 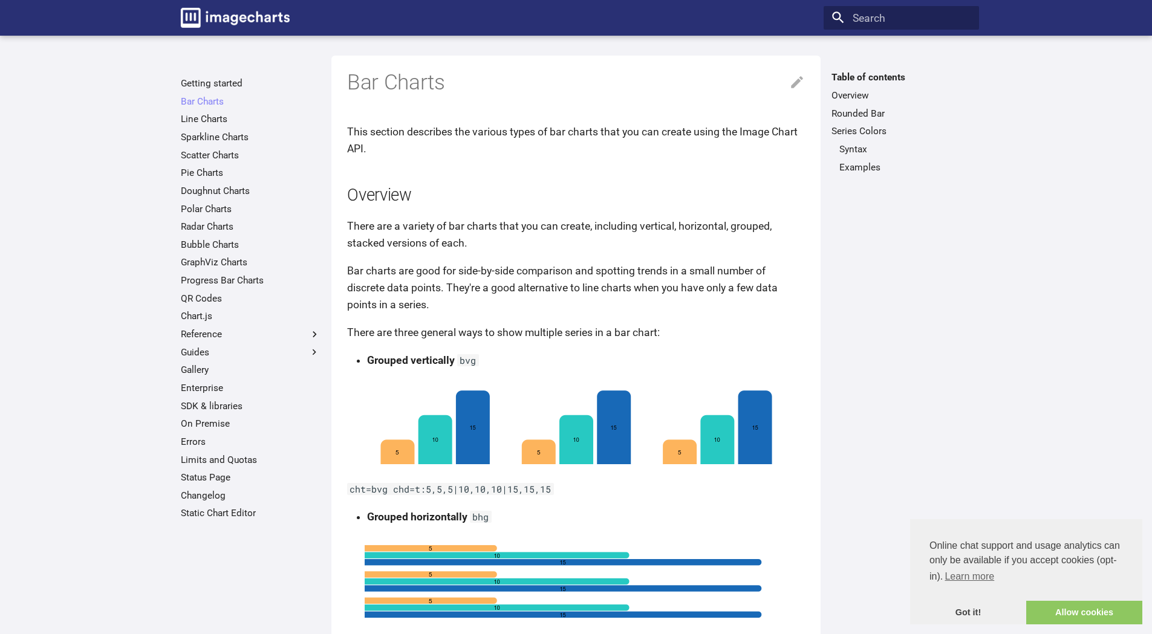 What do you see at coordinates (250, 173) in the screenshot?
I see `a: Pie Charts` at bounding box center [250, 173].